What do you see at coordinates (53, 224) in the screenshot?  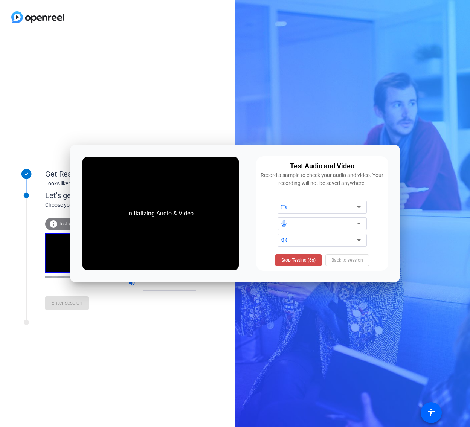 I see `mat-icon: info` at bounding box center [53, 224].